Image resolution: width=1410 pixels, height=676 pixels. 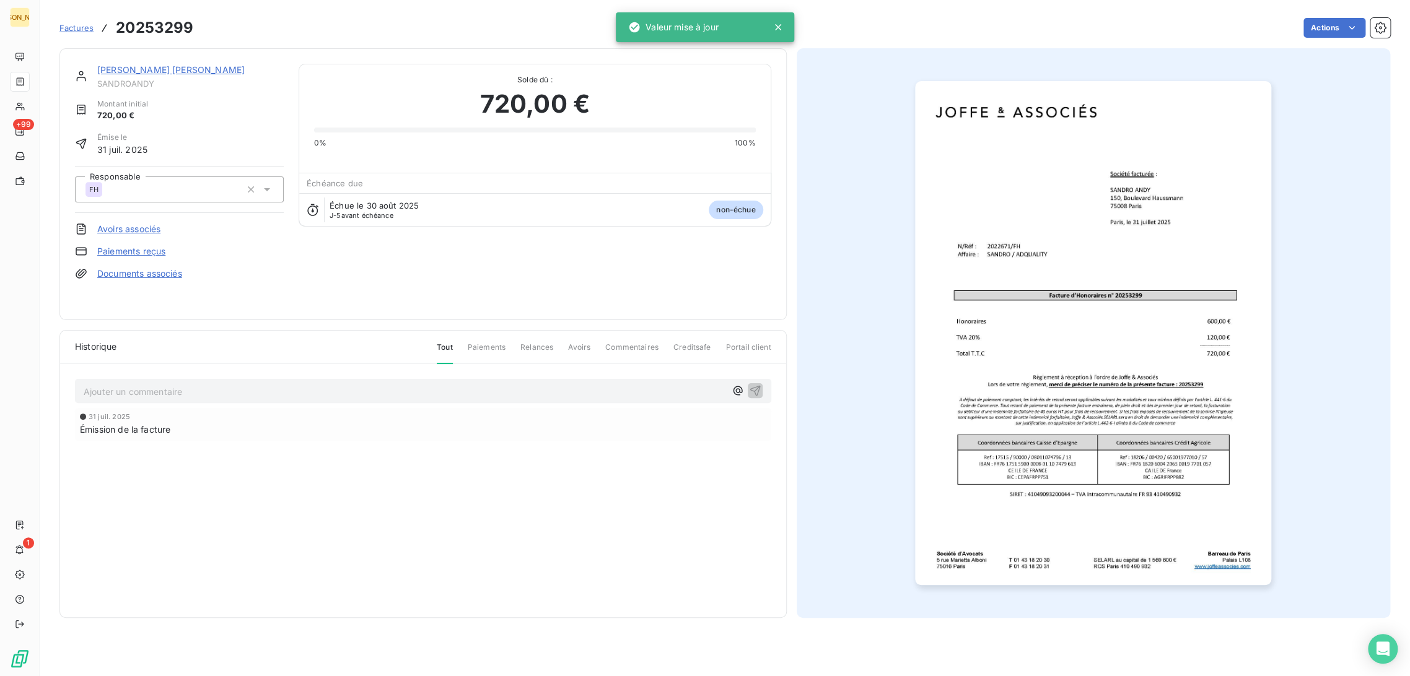 I want to click on span: Solde dû :, so click(x=534, y=80).